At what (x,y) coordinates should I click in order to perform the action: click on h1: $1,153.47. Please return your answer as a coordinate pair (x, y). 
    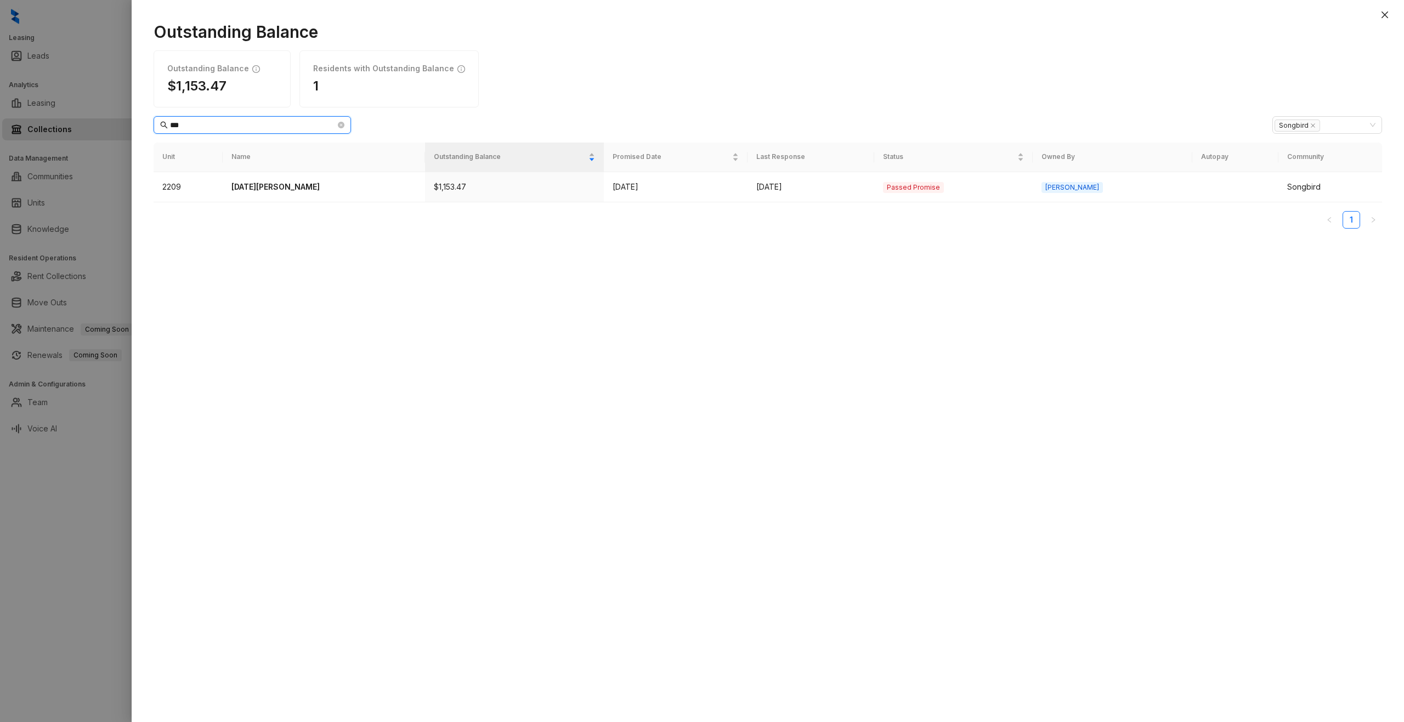
    Looking at the image, I should click on (222, 86).